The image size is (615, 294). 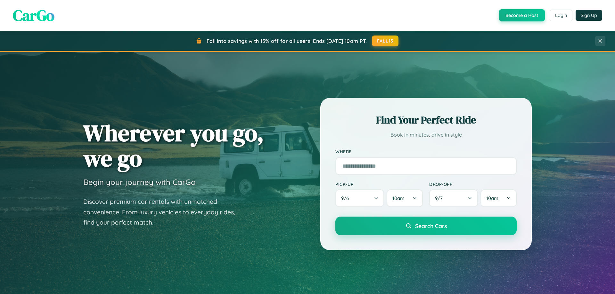 I want to click on h3: Begin your journey with CarGo, so click(x=139, y=182).